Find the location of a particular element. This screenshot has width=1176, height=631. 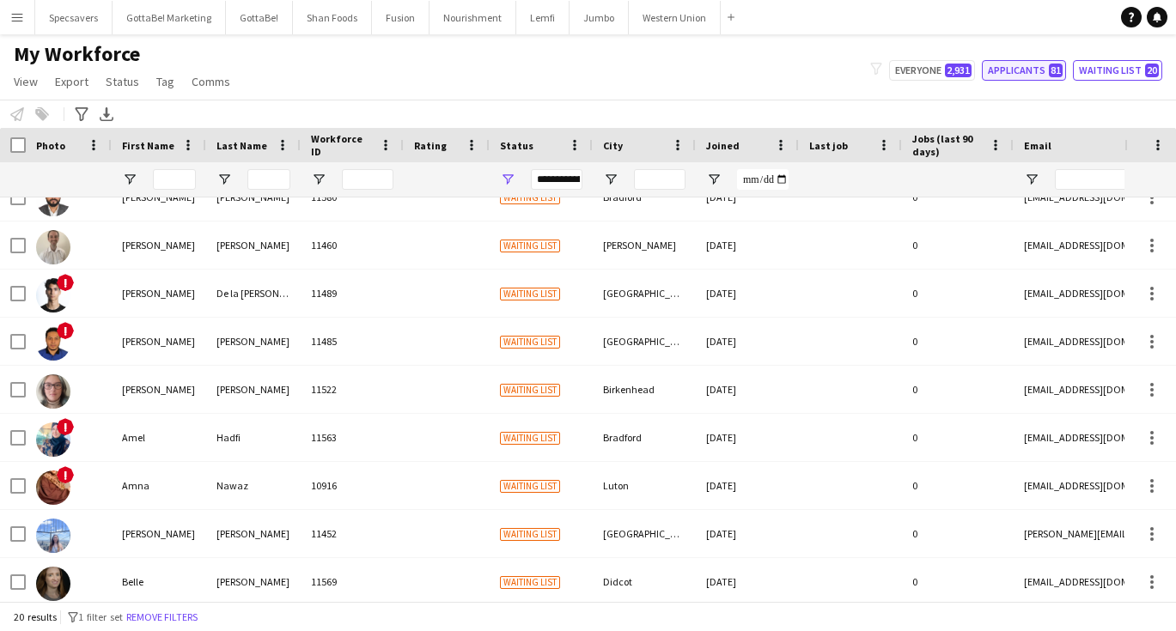

a: Tag is located at coordinates (165, 82).